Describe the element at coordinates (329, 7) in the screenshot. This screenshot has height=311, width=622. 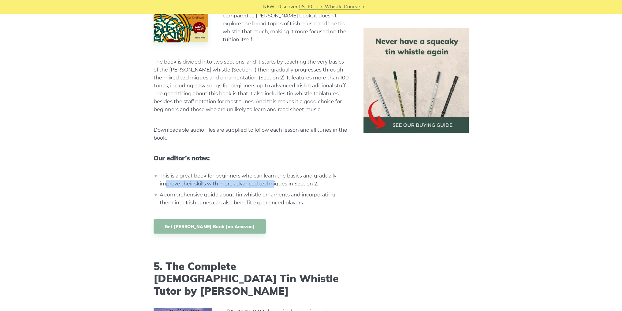
I see `a: PST10 - Tin Whistle Course` at that location.